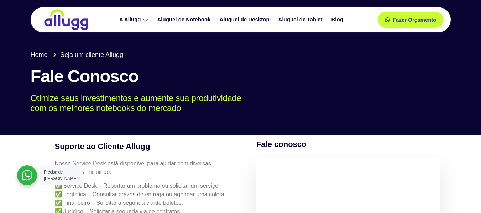 This screenshot has height=213, width=481. I want to click on p: Otimize seus investimentos e aumente sua produtividade com os melhores notebooks do mercado, so click(235, 104).